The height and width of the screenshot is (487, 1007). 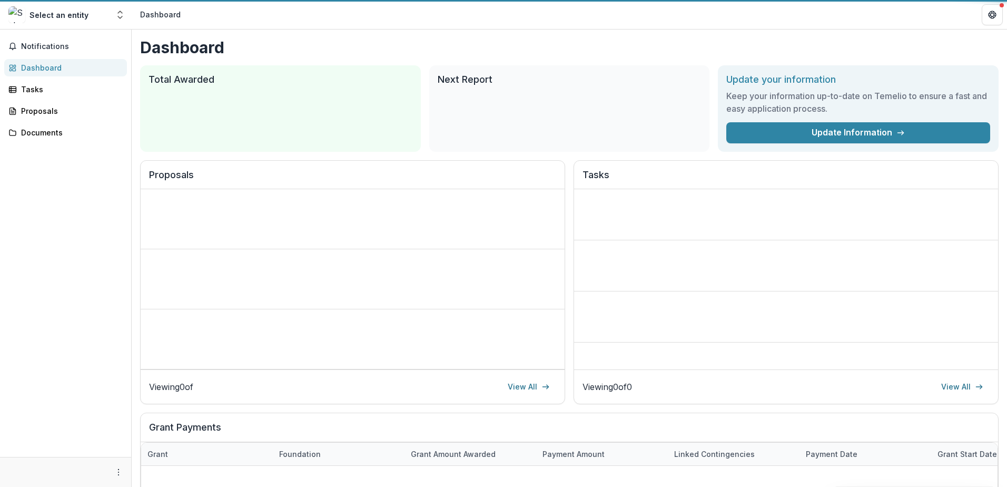 What do you see at coordinates (570, 432) in the screenshot?
I see `h2: Grant Payments` at bounding box center [570, 432].